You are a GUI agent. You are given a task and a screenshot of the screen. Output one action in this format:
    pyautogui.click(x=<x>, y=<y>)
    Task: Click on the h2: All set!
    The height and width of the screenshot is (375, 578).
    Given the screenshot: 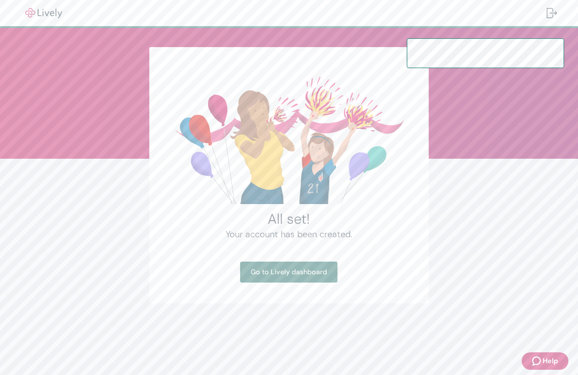 What is the action you would take?
    pyautogui.click(x=289, y=219)
    